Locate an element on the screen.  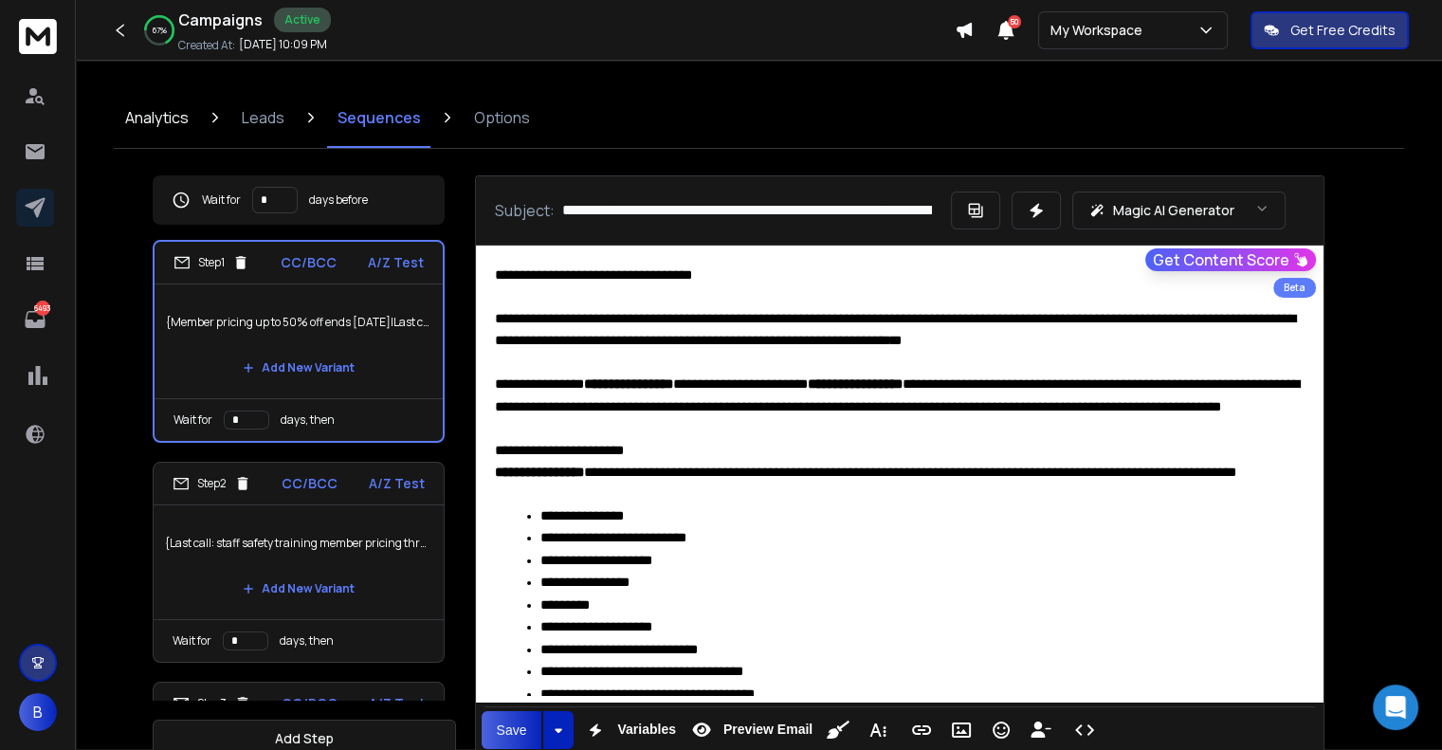
span: 50 is located at coordinates (1014, 22).